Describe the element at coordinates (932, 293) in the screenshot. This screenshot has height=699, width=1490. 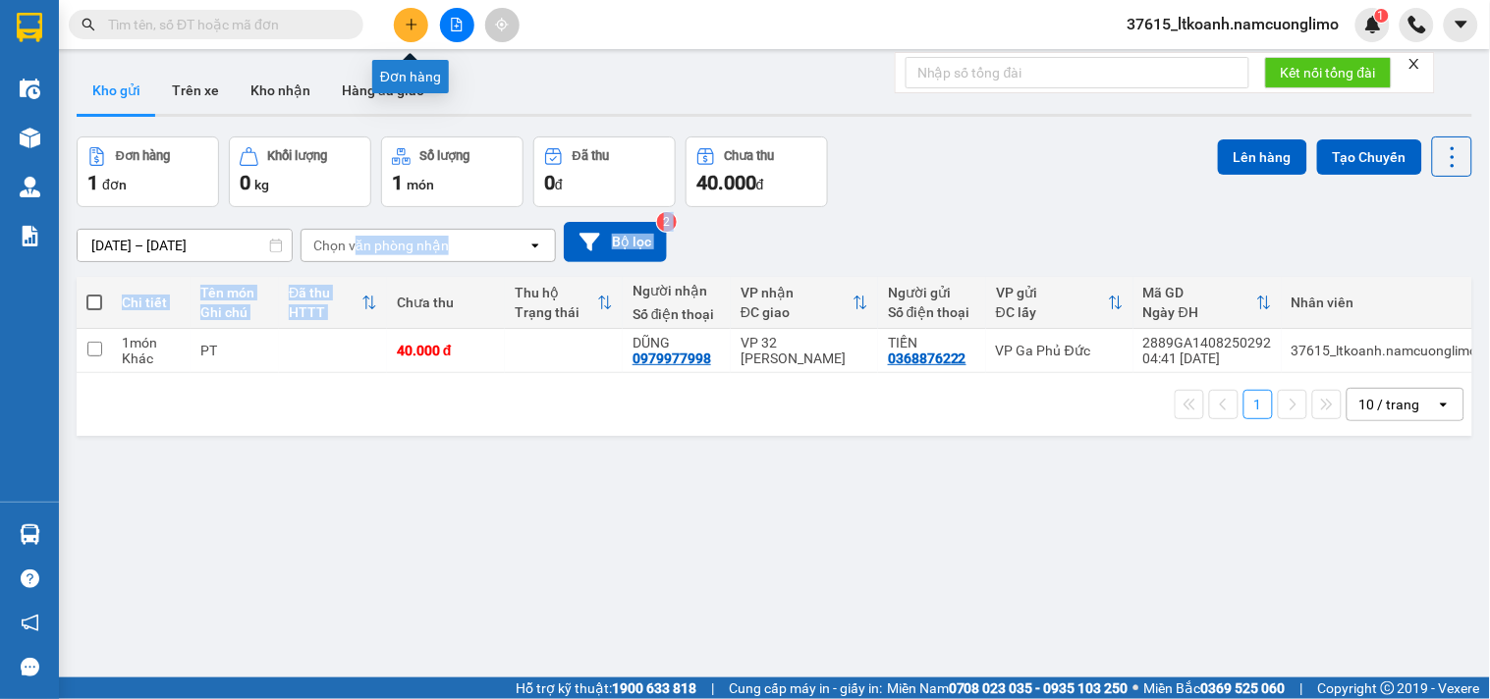
I see `div: Người gửi` at that location.